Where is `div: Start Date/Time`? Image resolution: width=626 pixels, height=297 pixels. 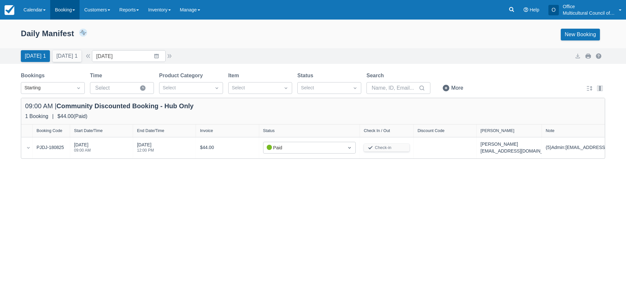 div: Start Date/Time is located at coordinates (88, 131).